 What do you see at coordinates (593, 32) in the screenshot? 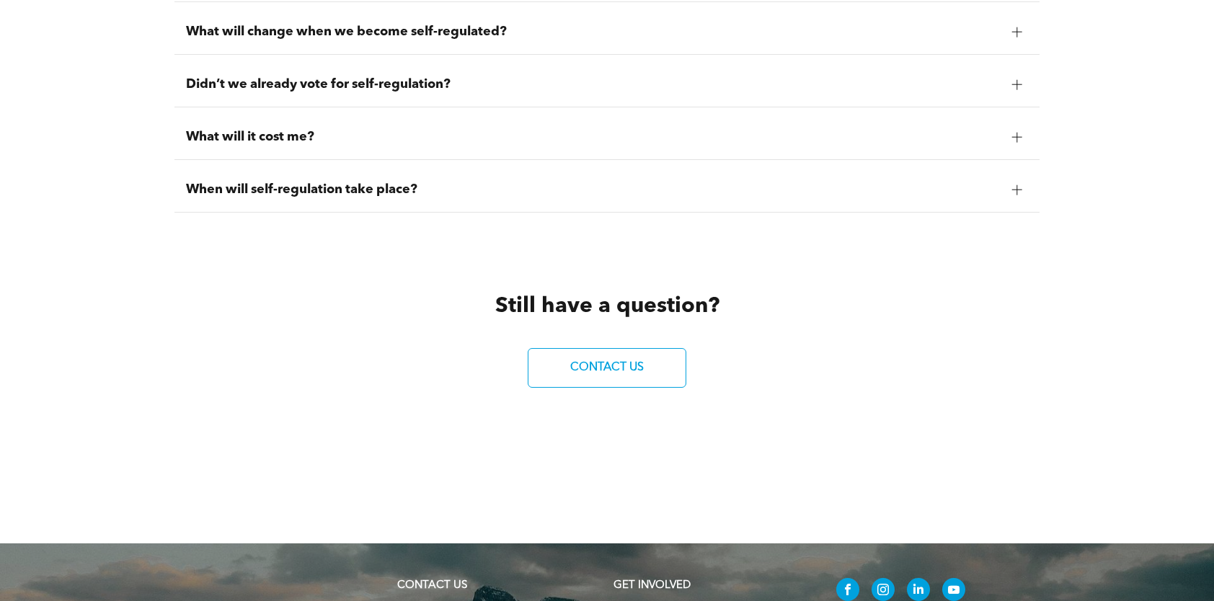
I see `span: What will change when we become self-regulated?` at bounding box center [593, 32].